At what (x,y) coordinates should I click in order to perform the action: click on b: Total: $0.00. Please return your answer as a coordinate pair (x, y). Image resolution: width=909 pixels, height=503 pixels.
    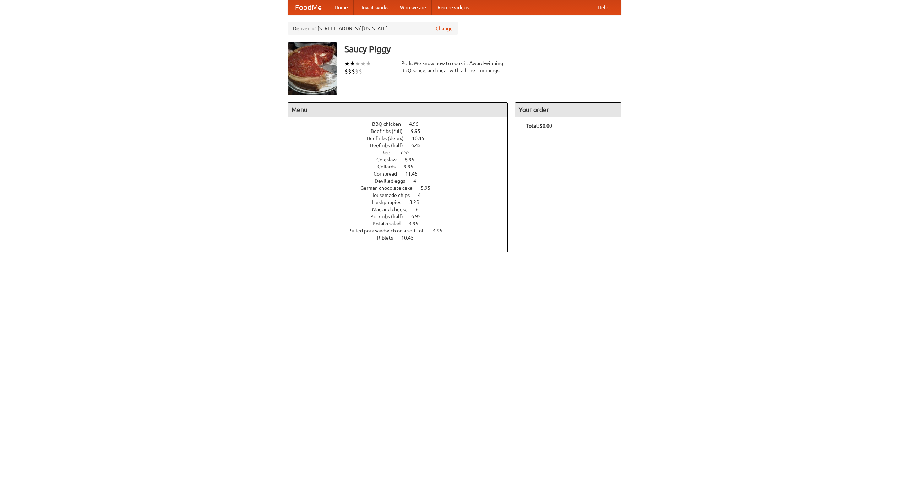
    Looking at the image, I should click on (539, 126).